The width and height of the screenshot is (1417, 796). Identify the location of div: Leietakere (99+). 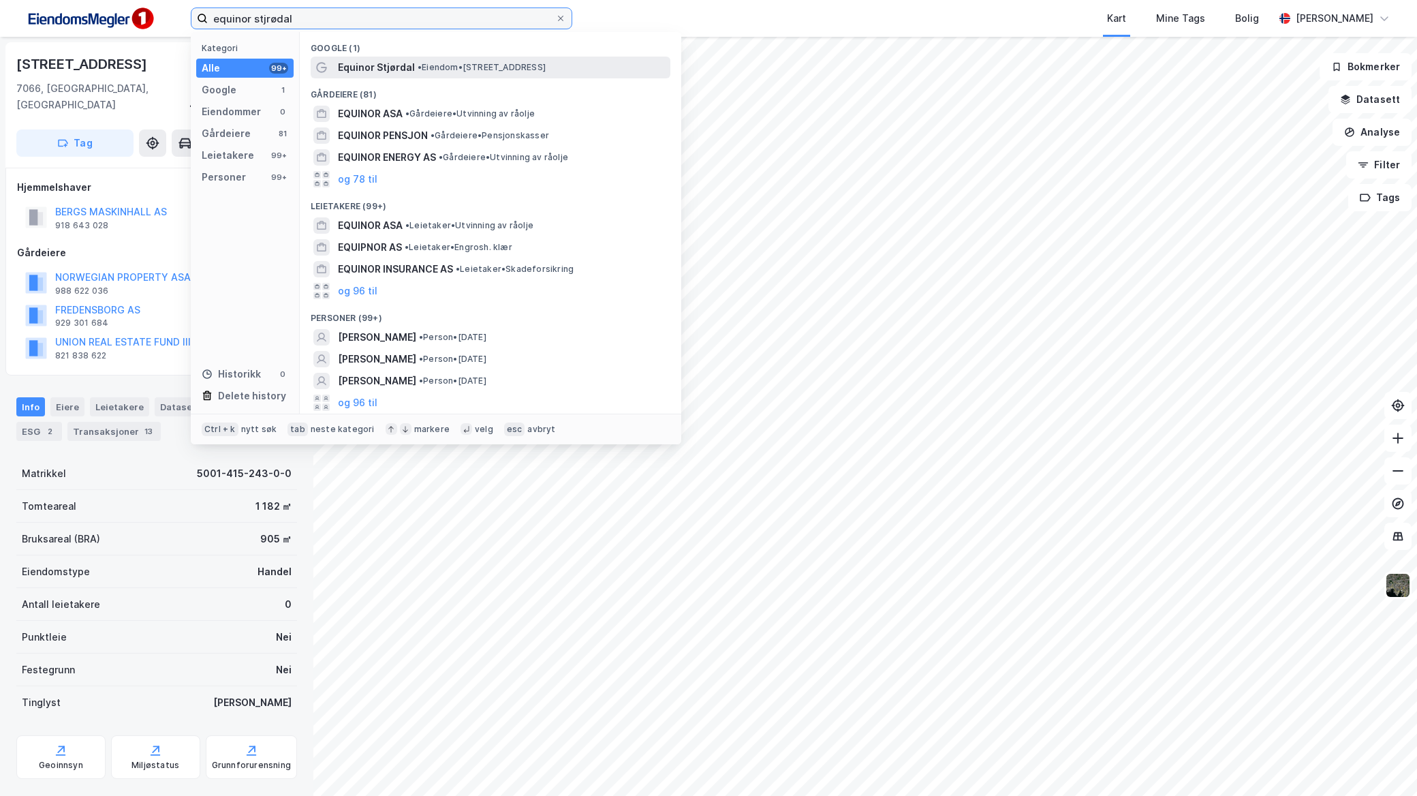
(491, 202).